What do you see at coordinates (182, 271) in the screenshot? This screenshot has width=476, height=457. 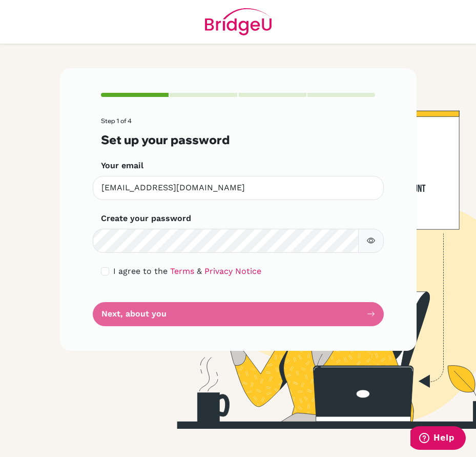 I see `a: Terms` at bounding box center [182, 271].